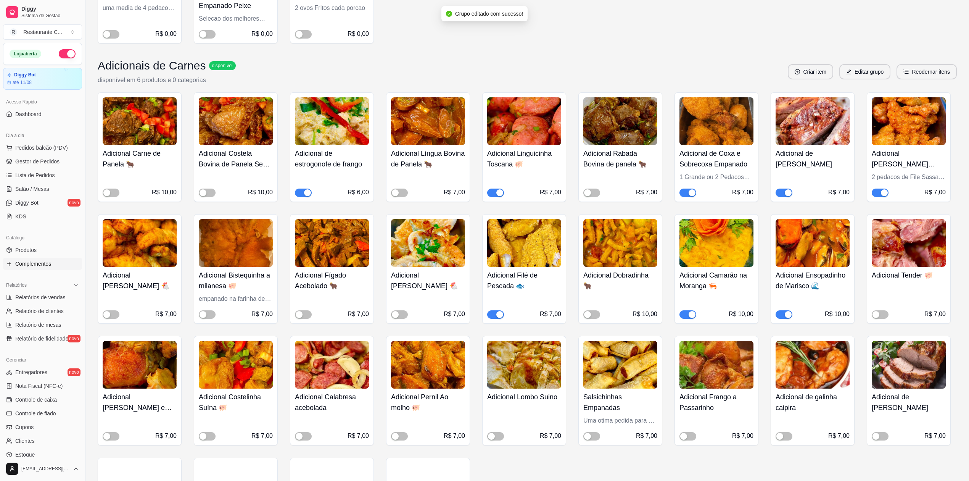 This screenshot has width=969, height=481. Describe the element at coordinates (620, 421) in the screenshot. I see `div: Uma otima pedida para o pessoal que ama cachorro quente, Vem 3` at that location.